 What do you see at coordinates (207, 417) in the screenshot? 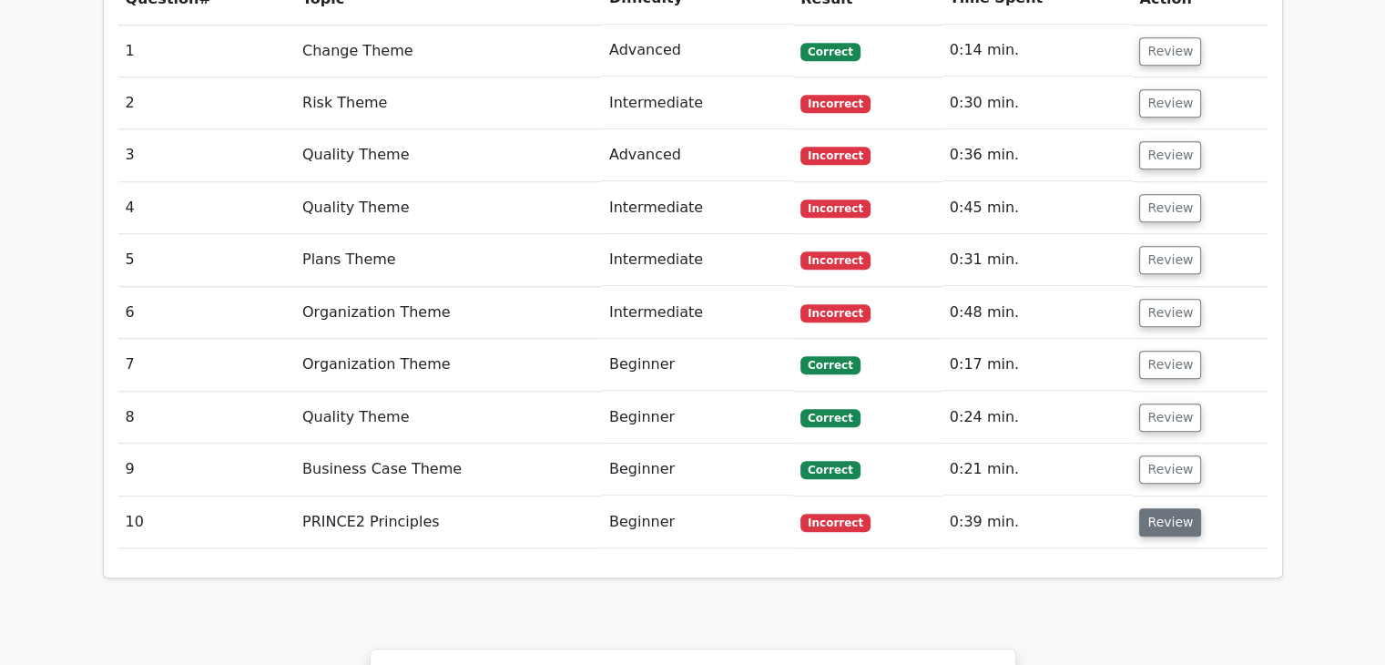
I see `td: 8` at bounding box center [207, 417].